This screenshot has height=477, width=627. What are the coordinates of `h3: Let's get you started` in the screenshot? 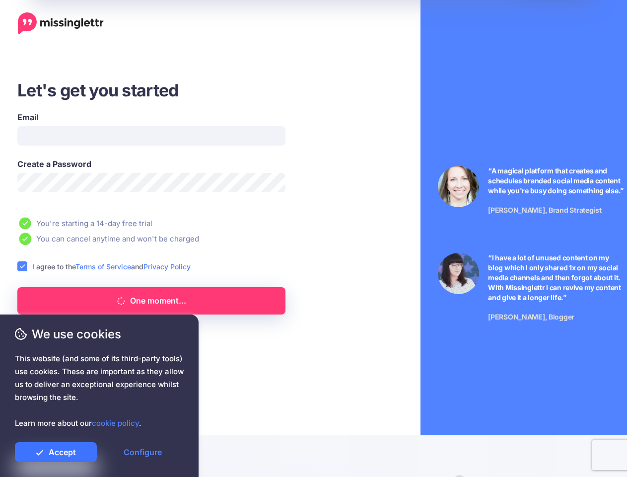 It's located at (180, 90).